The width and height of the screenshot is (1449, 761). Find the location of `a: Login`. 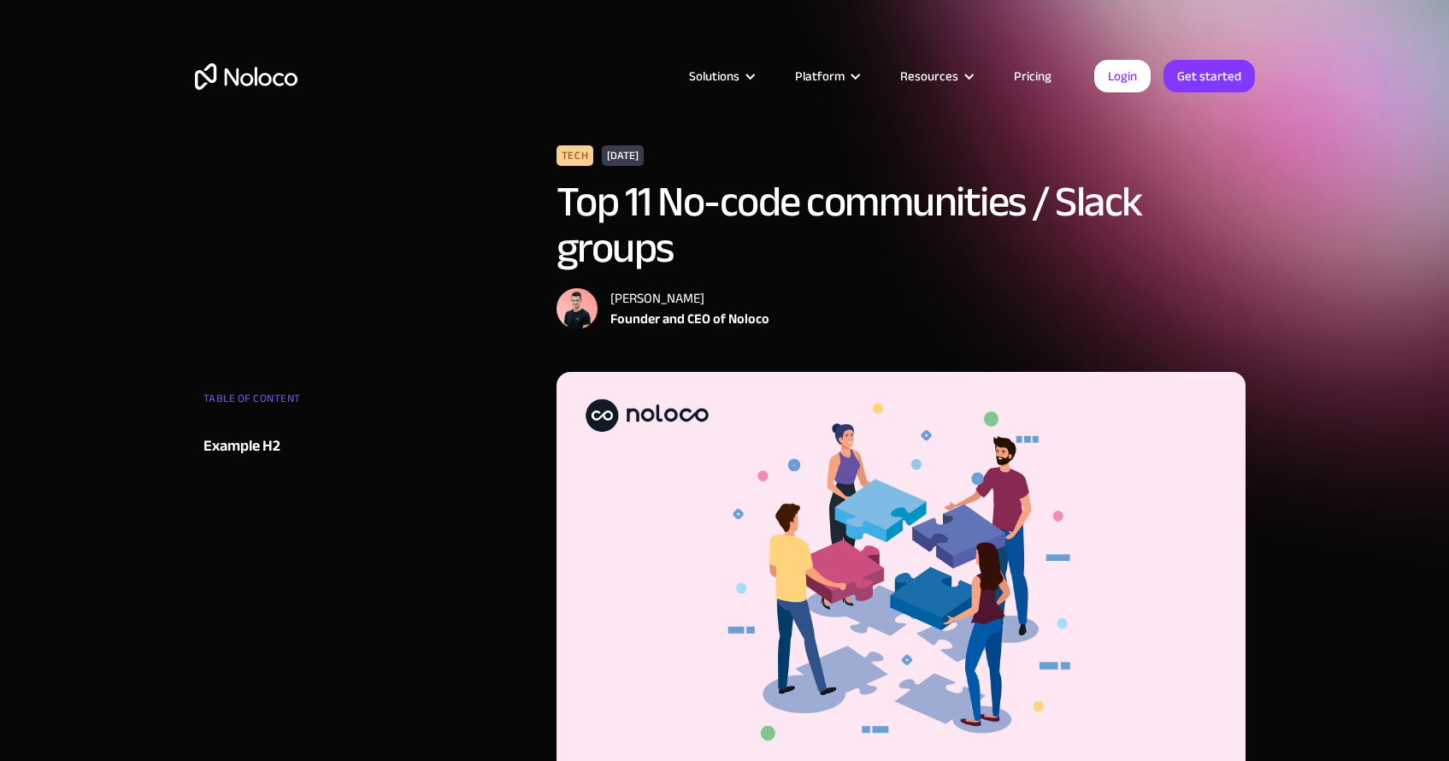

a: Login is located at coordinates (1122, 76).